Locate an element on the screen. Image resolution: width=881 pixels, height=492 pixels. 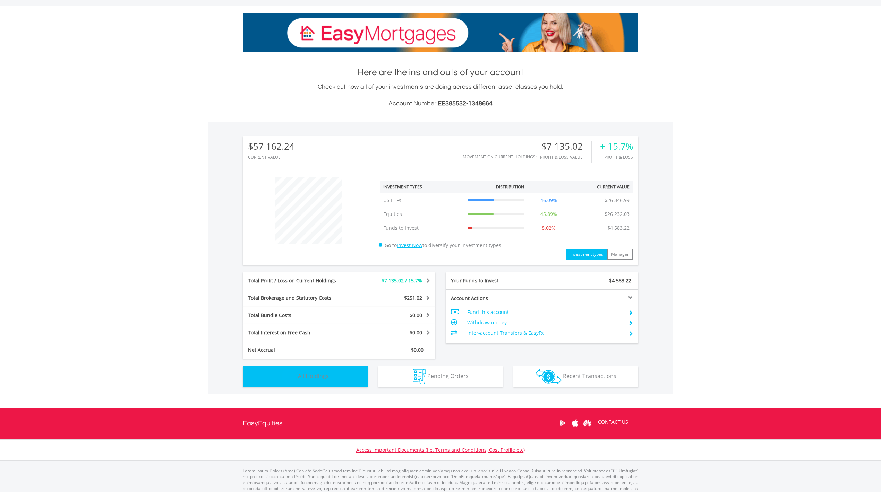
div: $57 162.24 is located at coordinates (271, 146).